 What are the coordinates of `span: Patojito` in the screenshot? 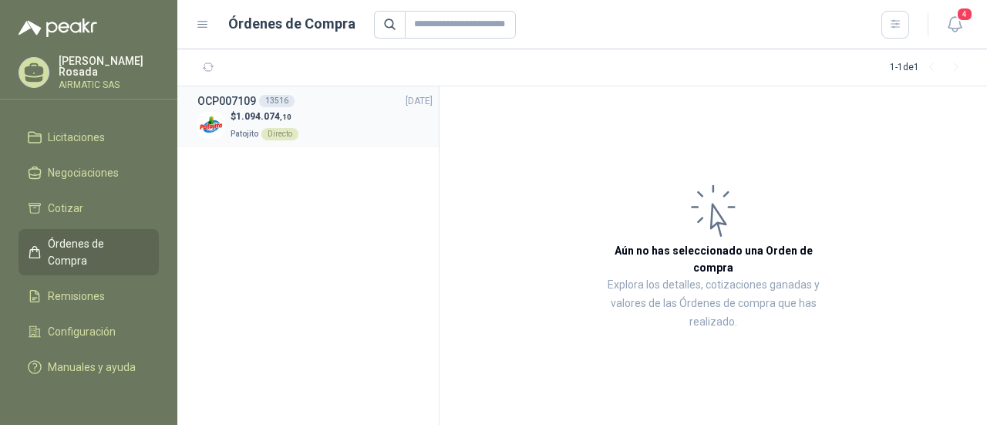 It's located at (244, 133).